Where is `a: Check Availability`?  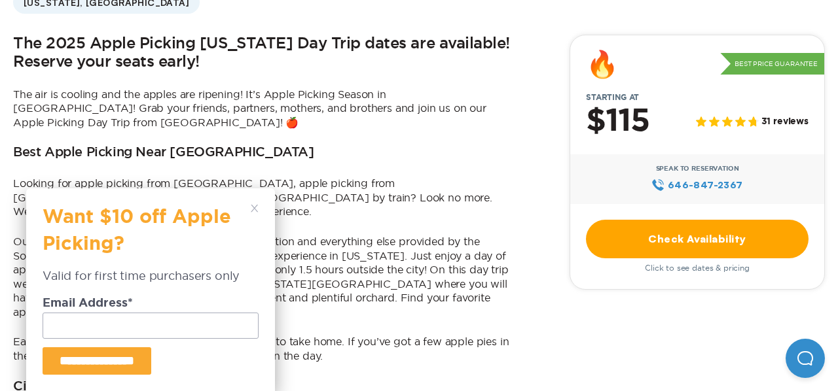 a: Check Availability is located at coordinates (697, 239).